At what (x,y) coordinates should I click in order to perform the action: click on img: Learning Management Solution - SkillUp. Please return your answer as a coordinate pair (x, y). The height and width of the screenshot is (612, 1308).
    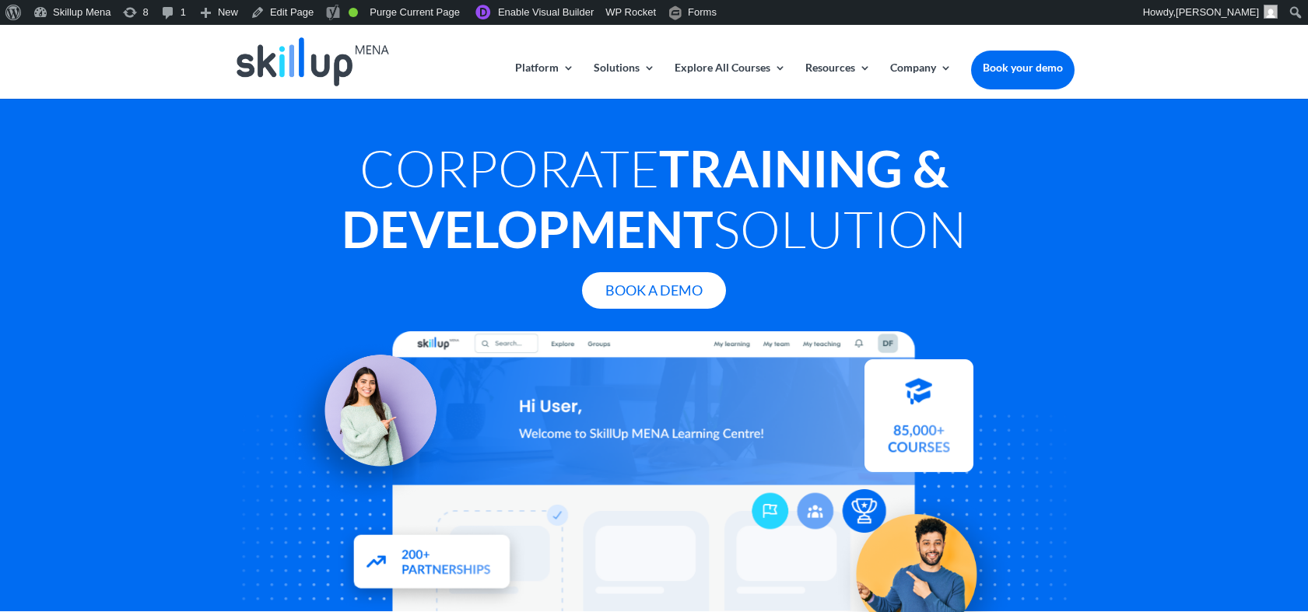
    Looking at the image, I should click on (368, 421).